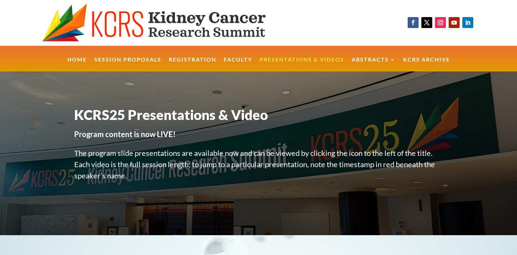 The image size is (517, 255). Describe the element at coordinates (467, 23) in the screenshot. I see `a: Follow on LinkedIn` at that location.